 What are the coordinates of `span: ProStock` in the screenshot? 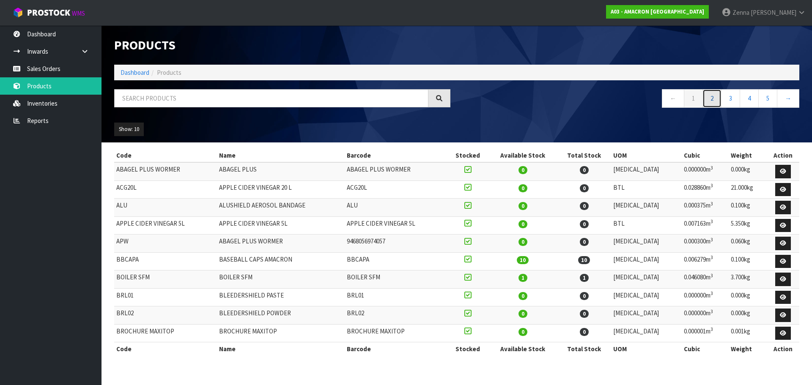 It's located at (49, 13).